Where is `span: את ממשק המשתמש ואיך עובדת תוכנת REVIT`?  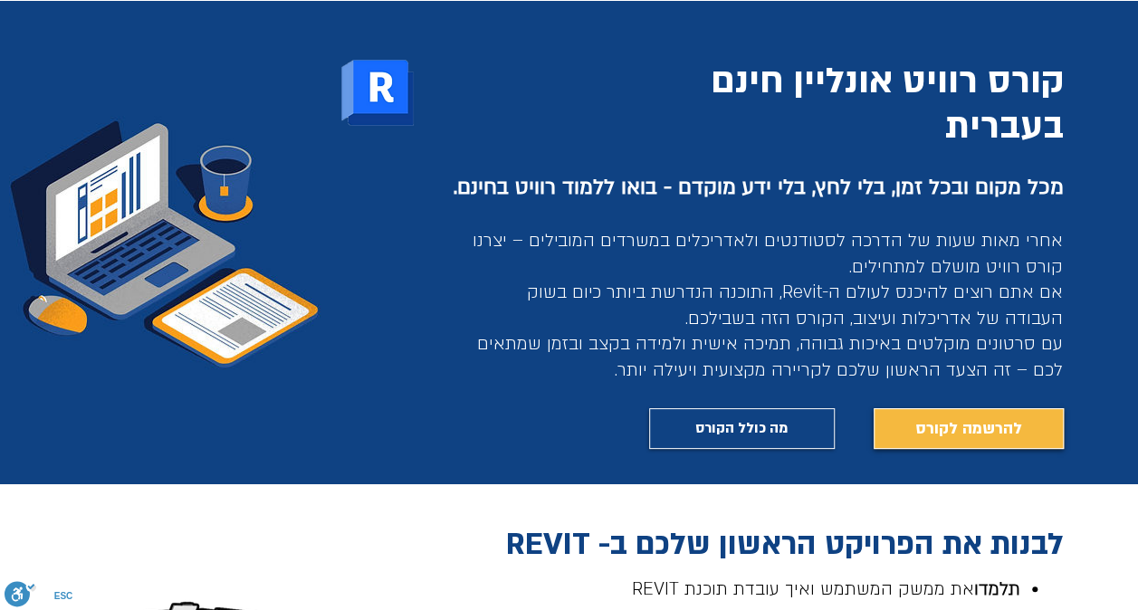
span: את ממשק המשתמש ואיך עובדת תוכנת REVIT is located at coordinates (826, 589).